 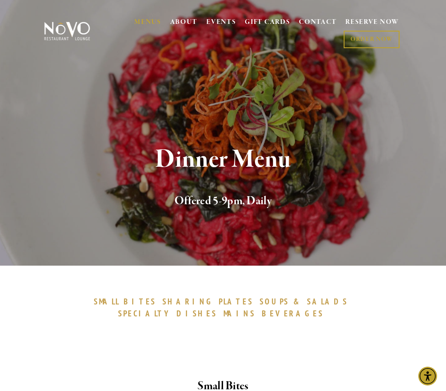 What do you see at coordinates (239, 313) in the screenshot?
I see `span: MAINS` at bounding box center [239, 313].